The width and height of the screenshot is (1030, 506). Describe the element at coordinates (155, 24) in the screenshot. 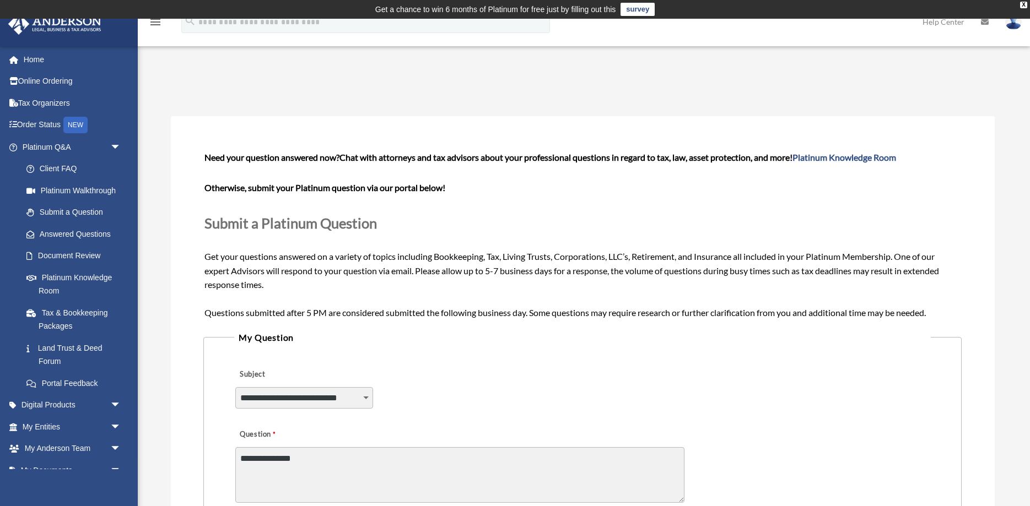

I see `a: menu` at that location.